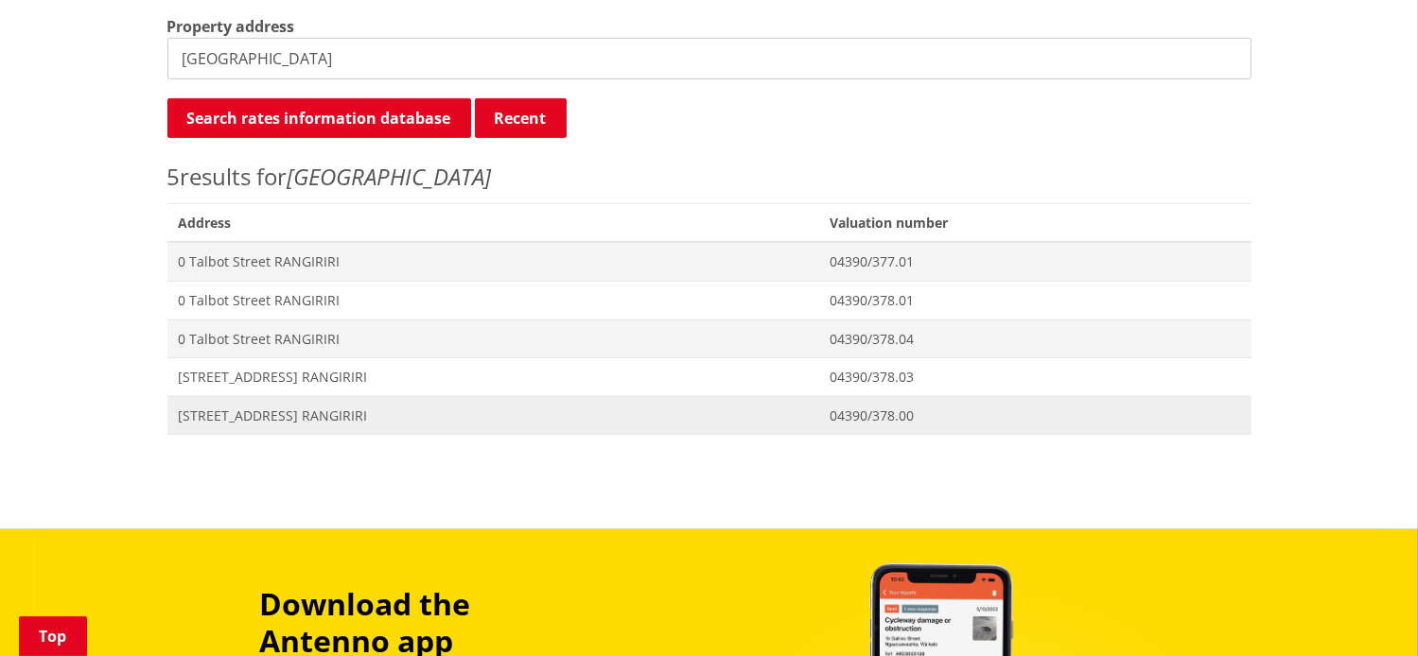  What do you see at coordinates (709, 261) in the screenshot?
I see `a: 0 Talbot Street RANGIRIRI 04390/377.01` at bounding box center [709, 261].